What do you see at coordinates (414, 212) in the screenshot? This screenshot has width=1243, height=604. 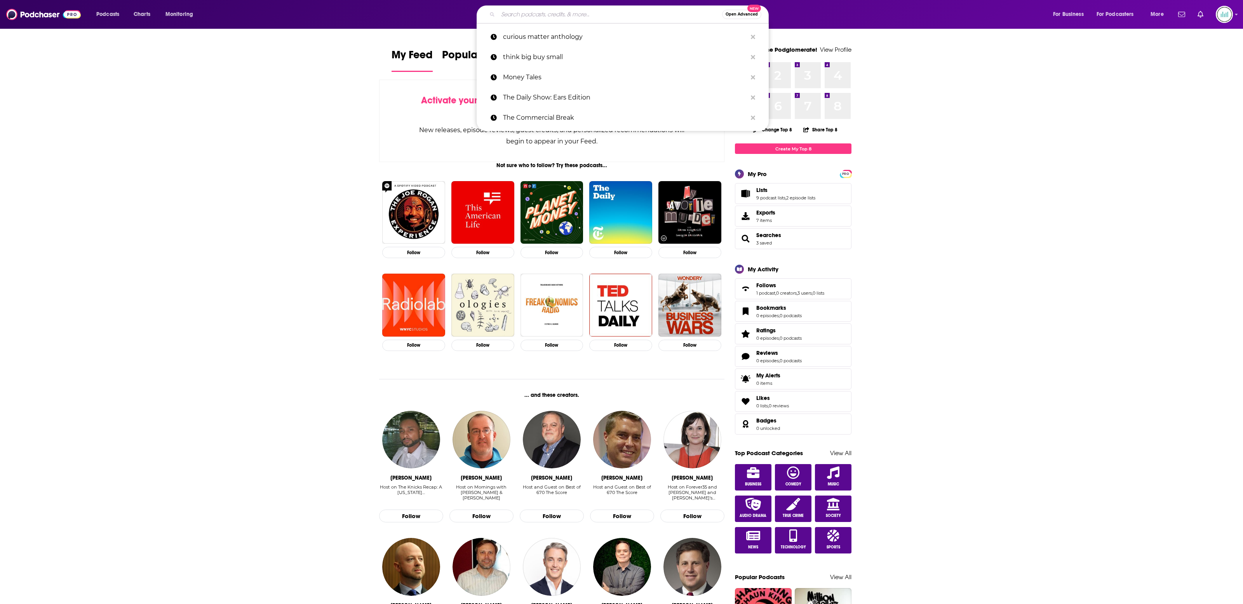 I see `img: The Joe Rogan Experience` at bounding box center [414, 212].